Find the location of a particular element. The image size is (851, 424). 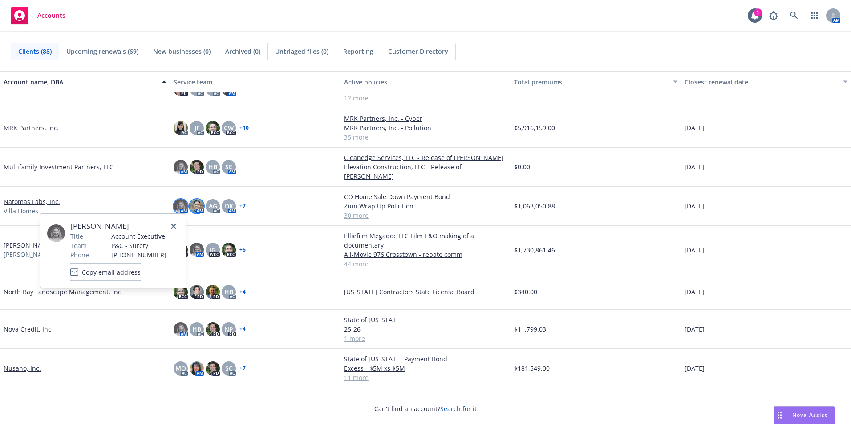

span: JG is located at coordinates (213, 250).